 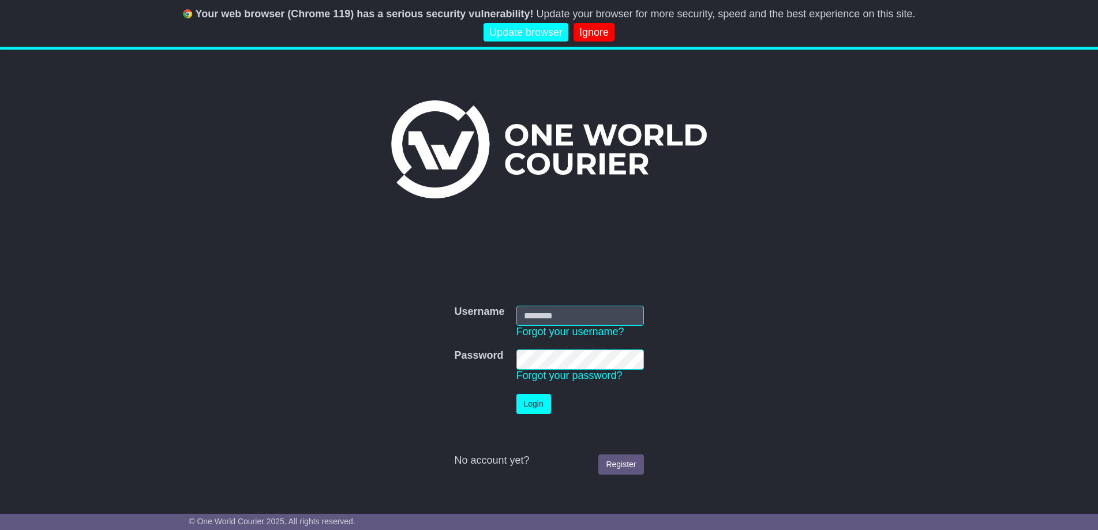 What do you see at coordinates (570, 376) in the screenshot?
I see `a: Forgot your password?` at bounding box center [570, 376].